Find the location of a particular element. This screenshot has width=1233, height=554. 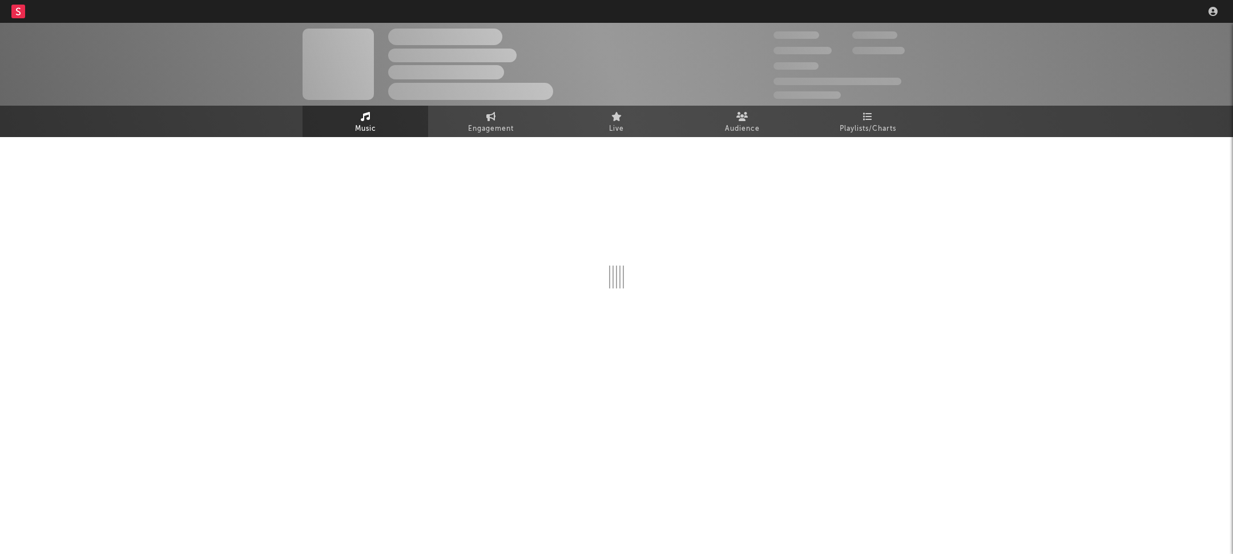

span: Live is located at coordinates (616, 129).